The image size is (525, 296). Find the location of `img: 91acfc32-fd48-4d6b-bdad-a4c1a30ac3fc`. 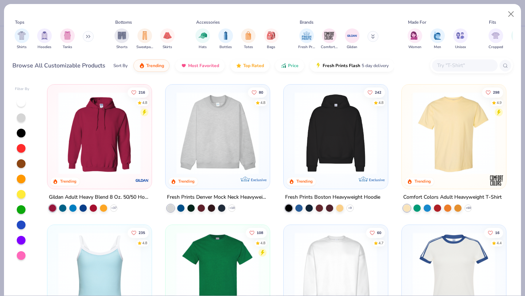

img: 91acfc32-fd48-4d6b-bdad-a4c1a30ac3fc is located at coordinates (336, 133).